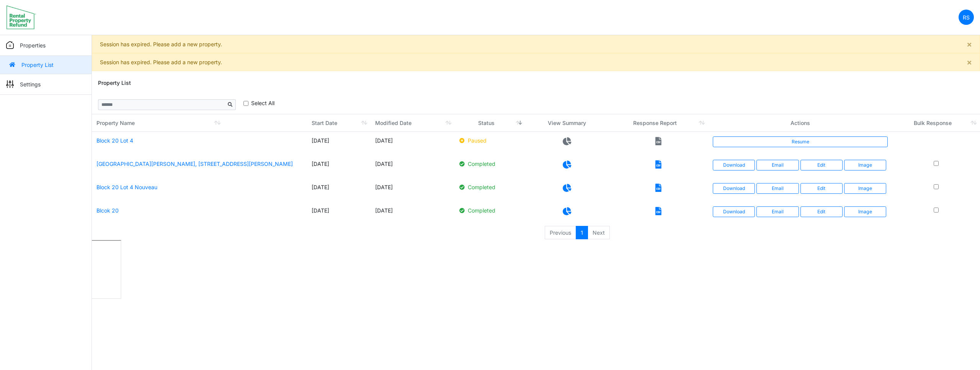 This screenshot has height=370, width=980. Describe the element at coordinates (108, 210) in the screenshot. I see `a: Blcok 20` at that location.